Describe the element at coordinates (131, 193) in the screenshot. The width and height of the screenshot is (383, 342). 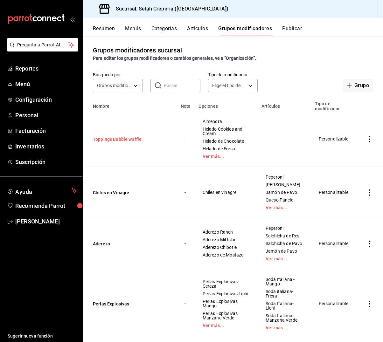
I see `button: Chiles en Vinagre` at that location.